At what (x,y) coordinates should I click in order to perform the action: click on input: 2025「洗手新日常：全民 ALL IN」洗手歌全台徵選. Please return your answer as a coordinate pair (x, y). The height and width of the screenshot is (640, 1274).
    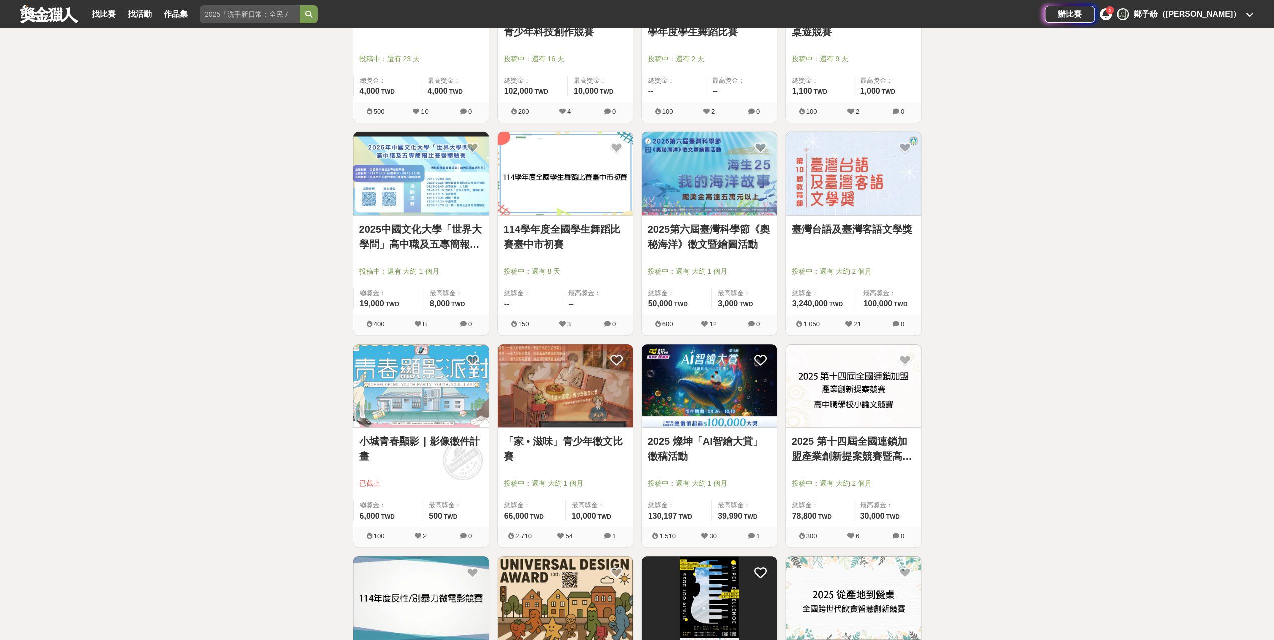
    Looking at the image, I should click on (250, 14).